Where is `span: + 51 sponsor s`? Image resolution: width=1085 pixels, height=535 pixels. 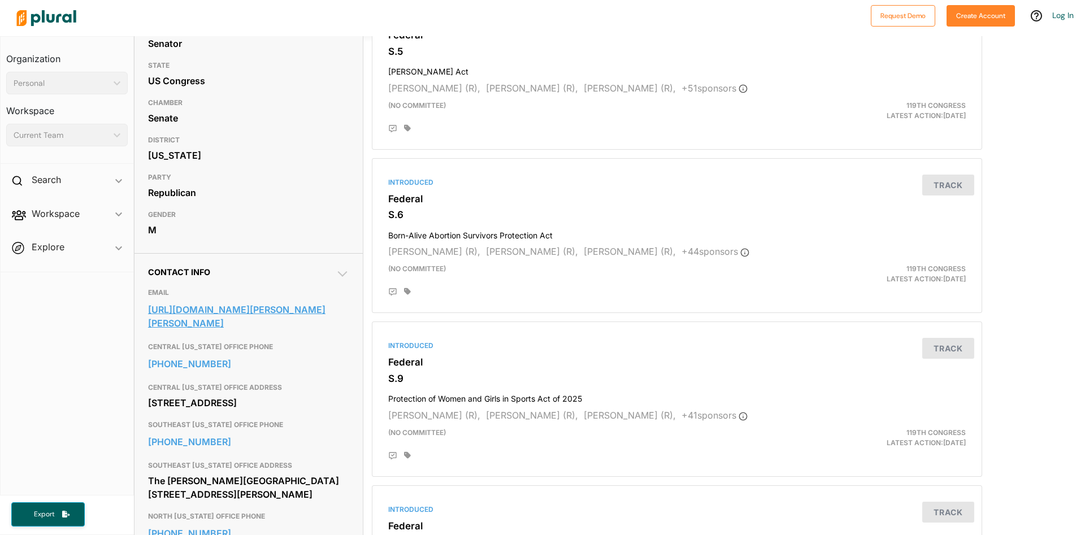 span: + 51 sponsor s is located at coordinates (714, 88).